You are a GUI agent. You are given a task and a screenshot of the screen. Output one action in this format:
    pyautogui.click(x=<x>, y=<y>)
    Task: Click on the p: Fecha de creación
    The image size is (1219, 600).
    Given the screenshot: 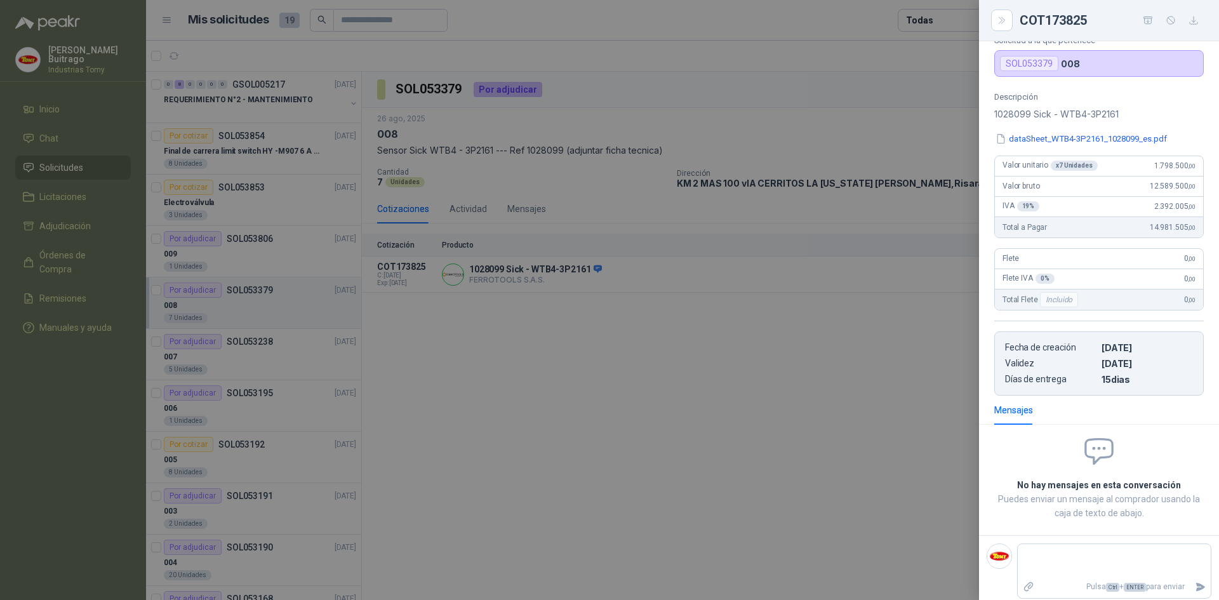 What is the action you would take?
    pyautogui.click(x=1051, y=347)
    